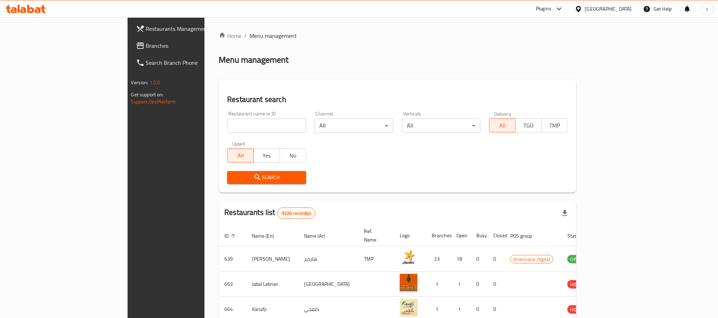 This screenshot has height=318, width=718. I want to click on span: Status, so click(579, 236).